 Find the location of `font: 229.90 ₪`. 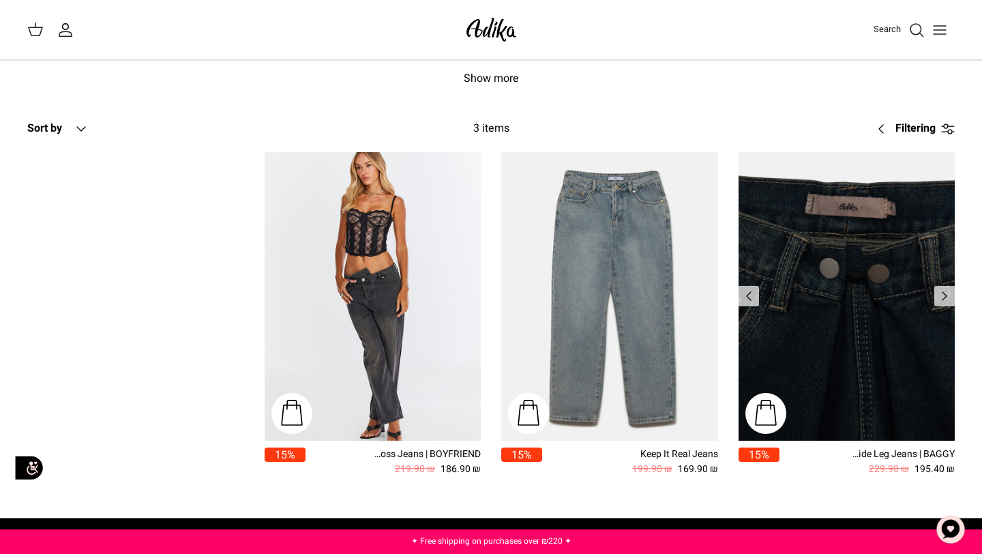

font: 229.90 ₪ is located at coordinates (889, 469).